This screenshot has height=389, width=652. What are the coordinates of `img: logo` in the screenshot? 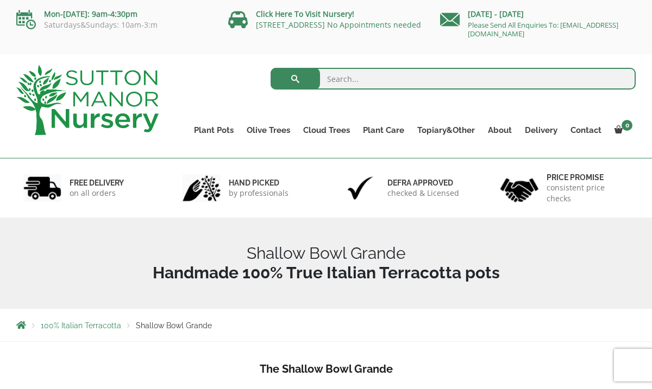 It's located at (87, 100).